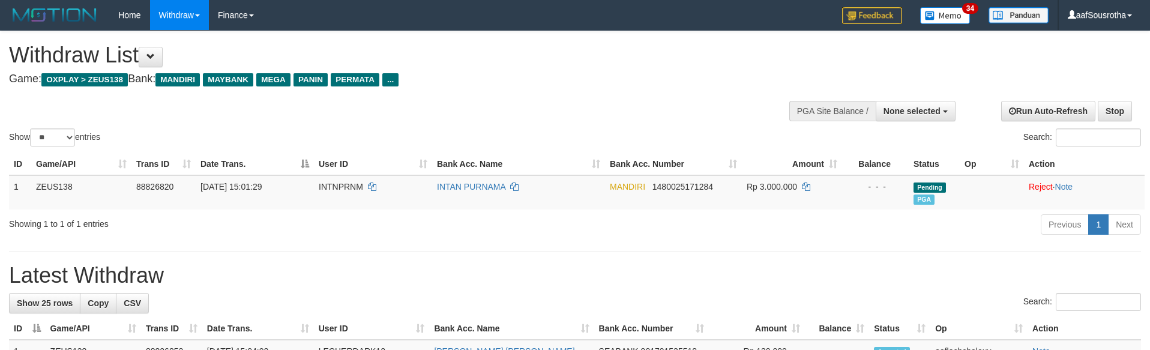 This screenshot has width=1150, height=350. I want to click on h1: Latest Withdraw, so click(575, 275).